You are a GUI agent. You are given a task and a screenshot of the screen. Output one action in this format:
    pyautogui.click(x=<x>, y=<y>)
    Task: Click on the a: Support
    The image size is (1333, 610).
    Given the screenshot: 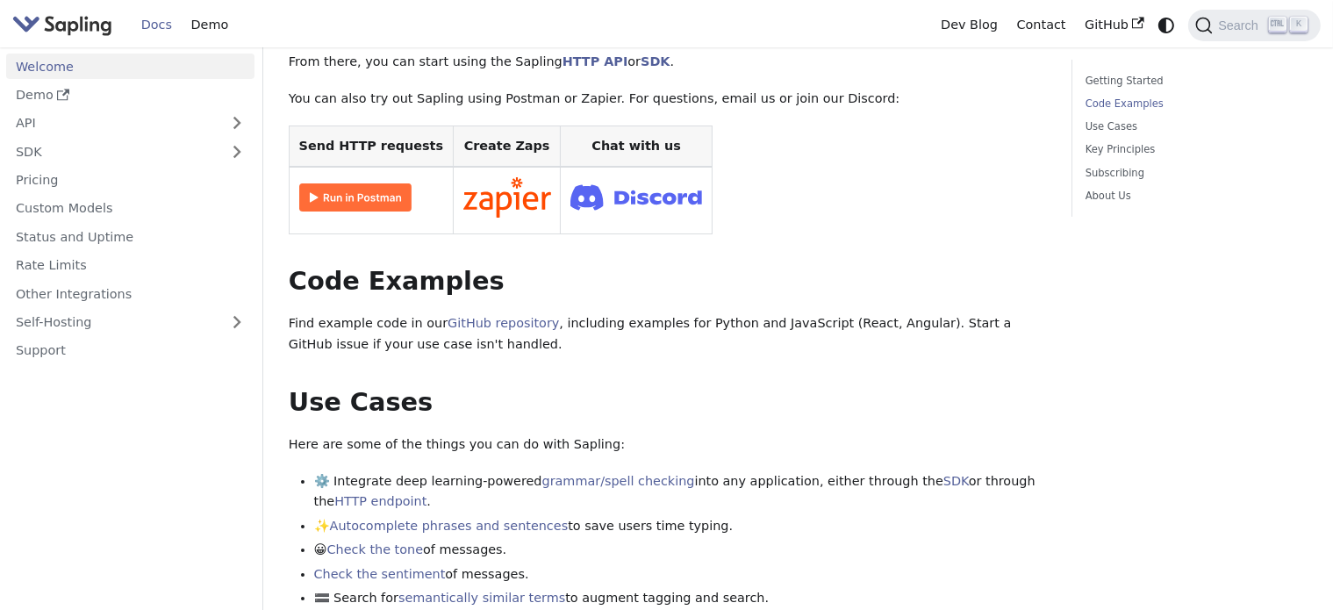 What is the action you would take?
    pyautogui.click(x=130, y=350)
    